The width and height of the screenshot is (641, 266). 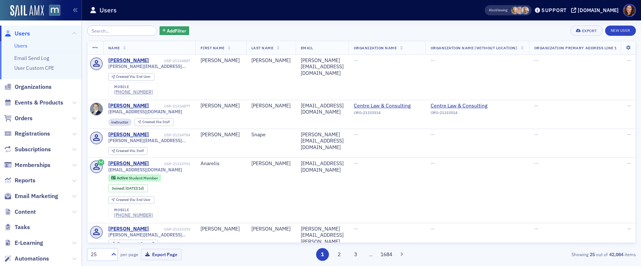 What do you see at coordinates (170, 229) in the screenshot?
I see `div: USR-21333393` at bounding box center [170, 229].